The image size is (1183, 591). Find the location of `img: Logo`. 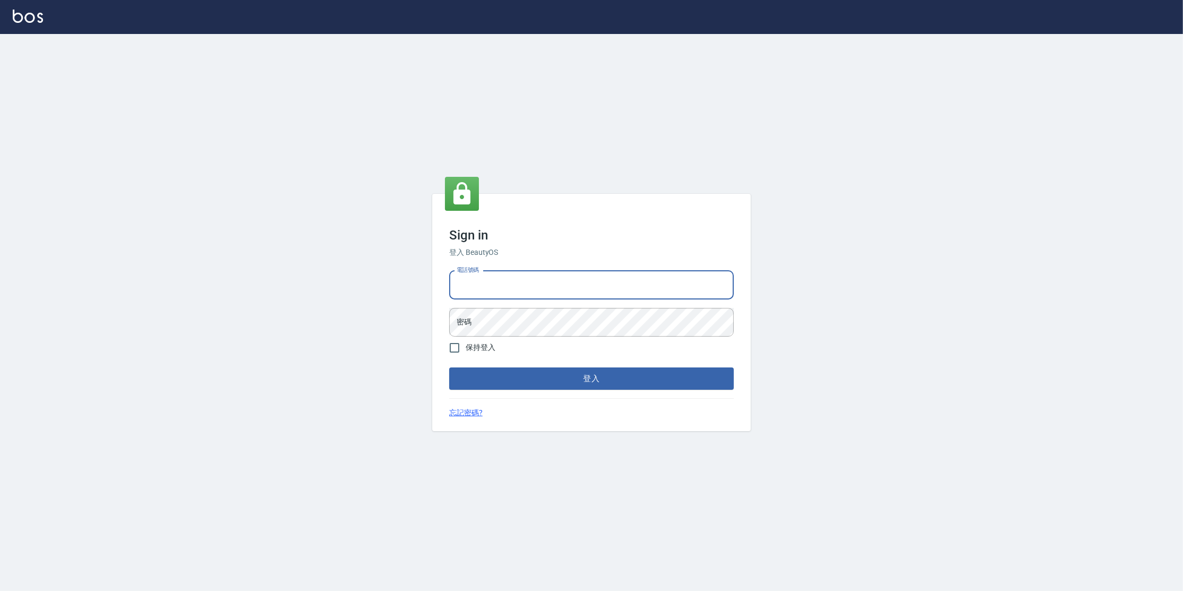

img: Logo is located at coordinates (28, 16).